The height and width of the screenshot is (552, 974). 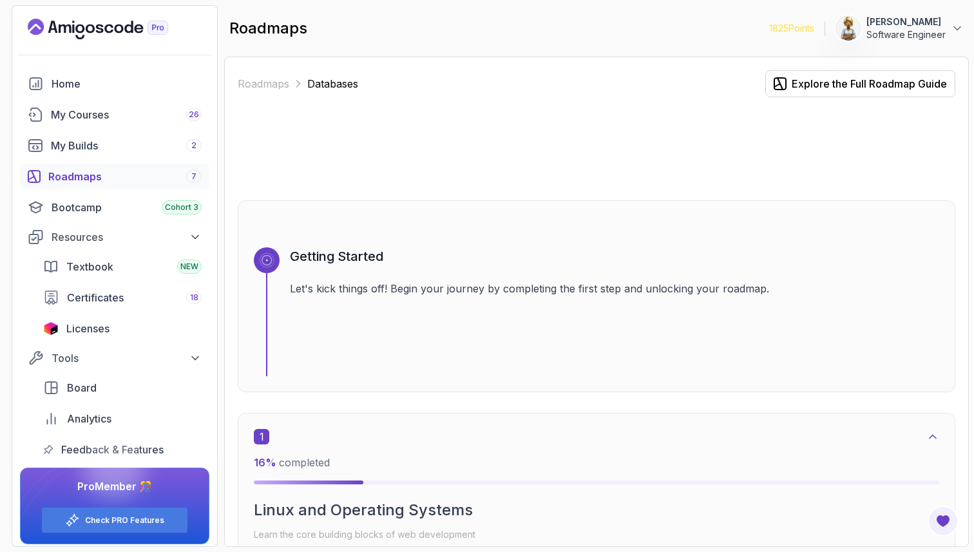 What do you see at coordinates (262, 437) in the screenshot?
I see `span: 1` at bounding box center [262, 437].